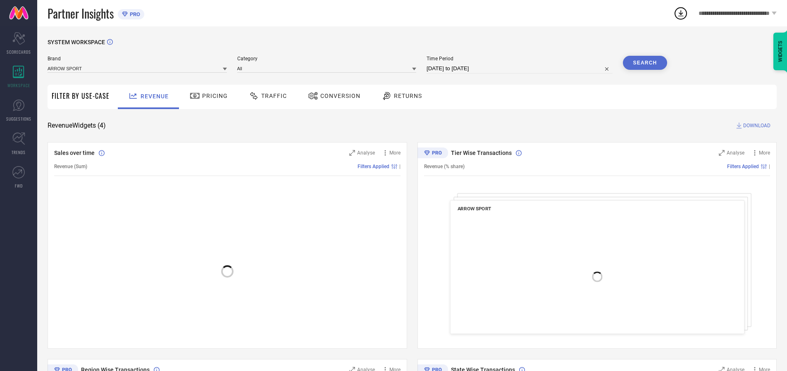 The image size is (787, 371). Describe the element at coordinates (340, 96) in the screenshot. I see `span: Conversion` at that location.